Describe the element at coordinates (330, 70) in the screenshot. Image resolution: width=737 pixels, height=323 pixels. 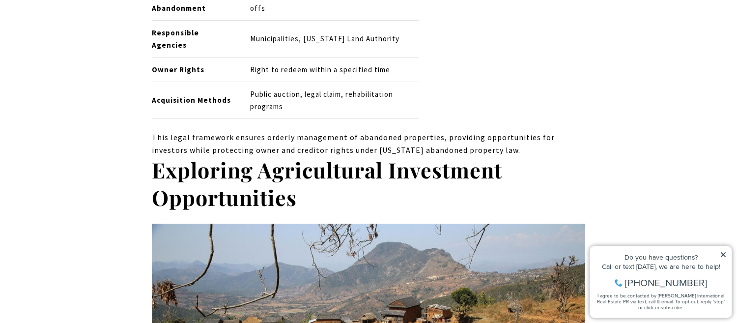
I see `td: Right to redeem within a specified time` at that location.